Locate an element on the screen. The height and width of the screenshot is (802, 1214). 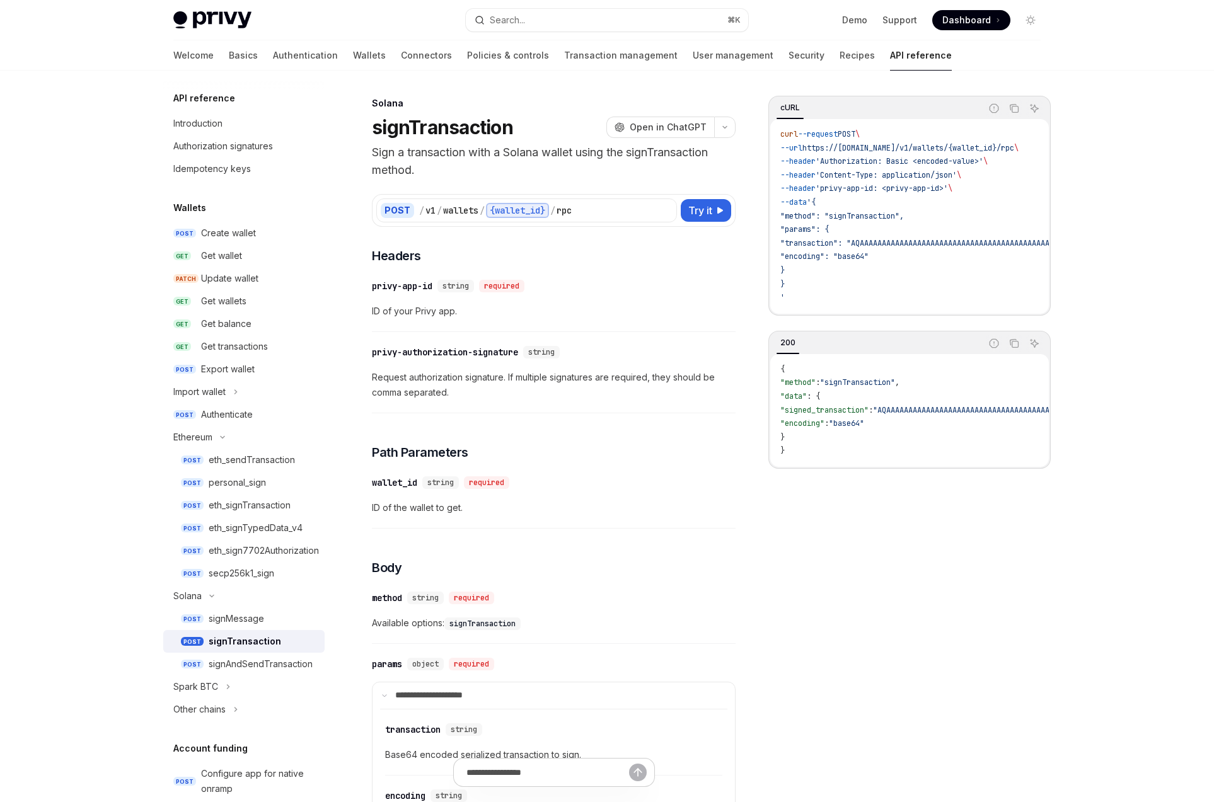
button: Toggle Solana section is located at coordinates (244, 596).